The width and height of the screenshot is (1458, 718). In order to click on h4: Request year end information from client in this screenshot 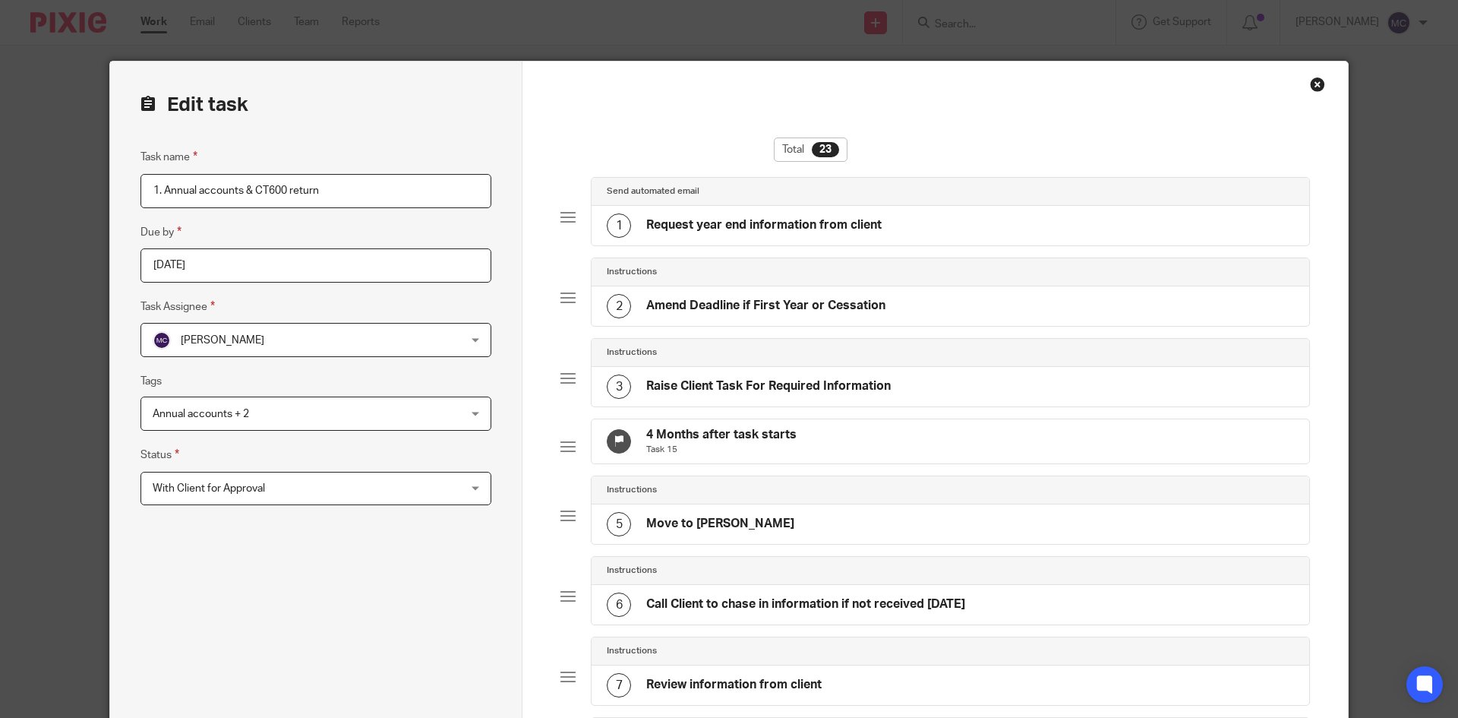, I will do `click(764, 225)`.